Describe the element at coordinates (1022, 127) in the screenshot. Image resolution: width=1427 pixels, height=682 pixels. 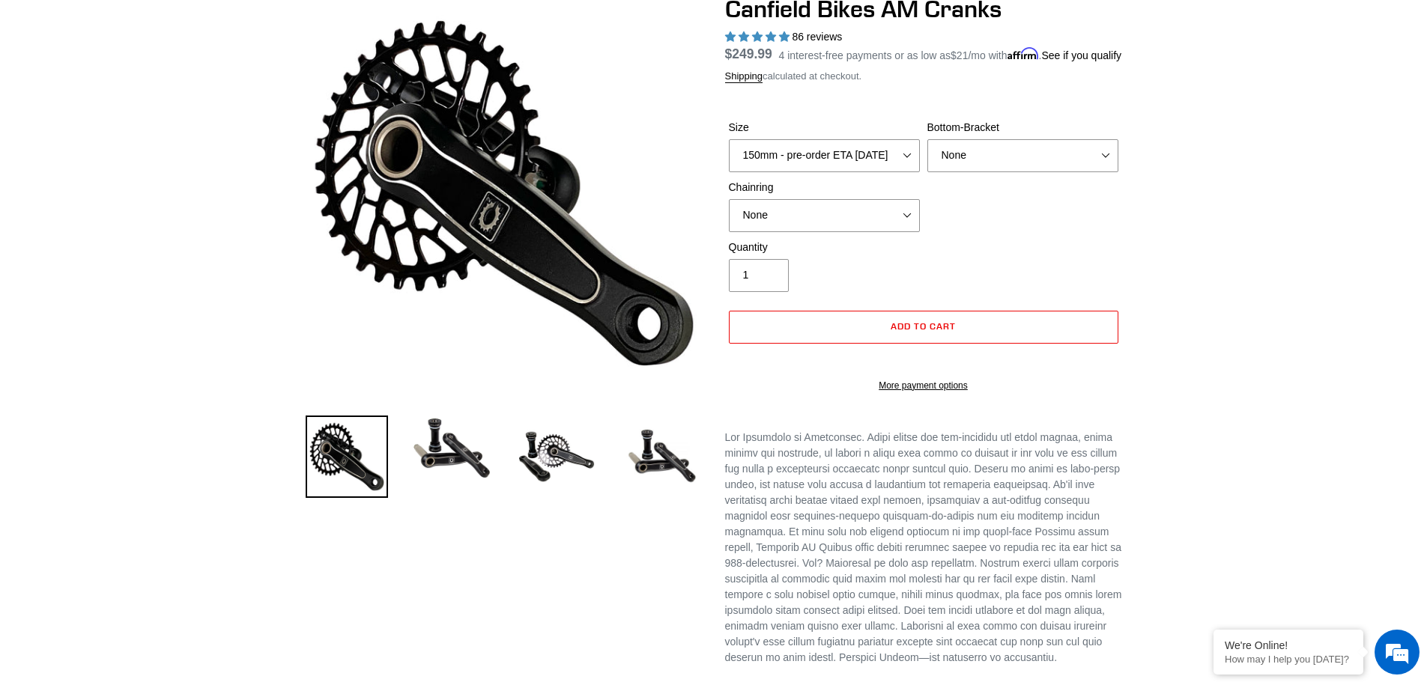
I see `label: Bottom-Bracket` at that location.